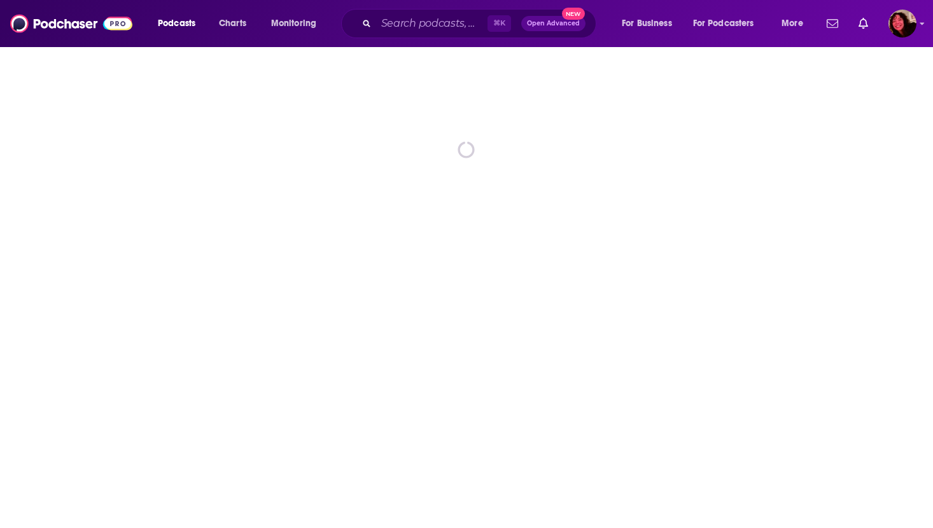 The width and height of the screenshot is (933, 528). What do you see at coordinates (553, 24) in the screenshot?
I see `span: Open Advanced` at bounding box center [553, 24].